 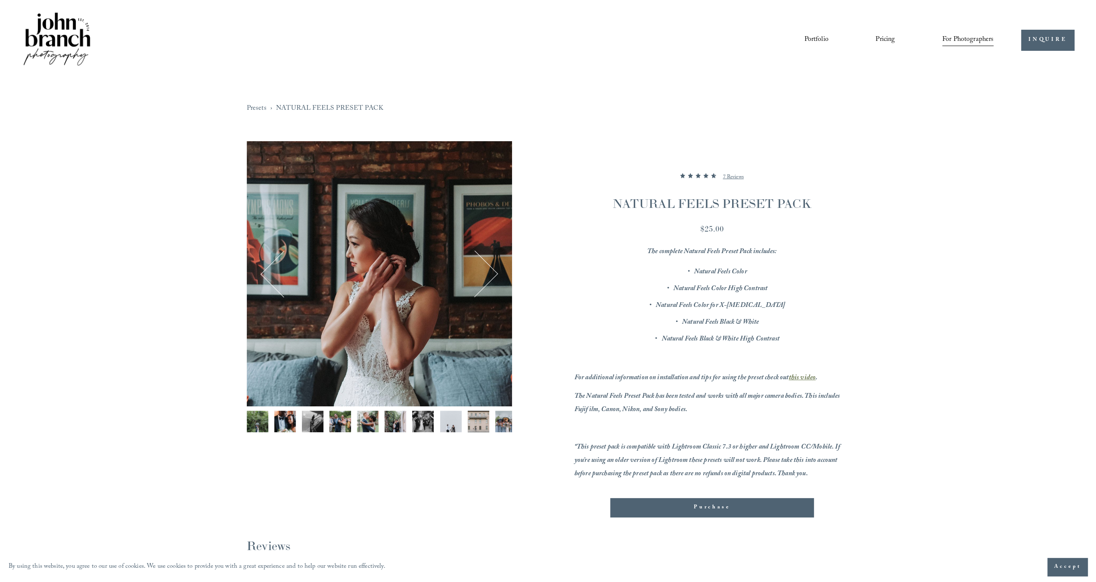 What do you see at coordinates (802, 378) in the screenshot?
I see `em: this video` at bounding box center [802, 378].